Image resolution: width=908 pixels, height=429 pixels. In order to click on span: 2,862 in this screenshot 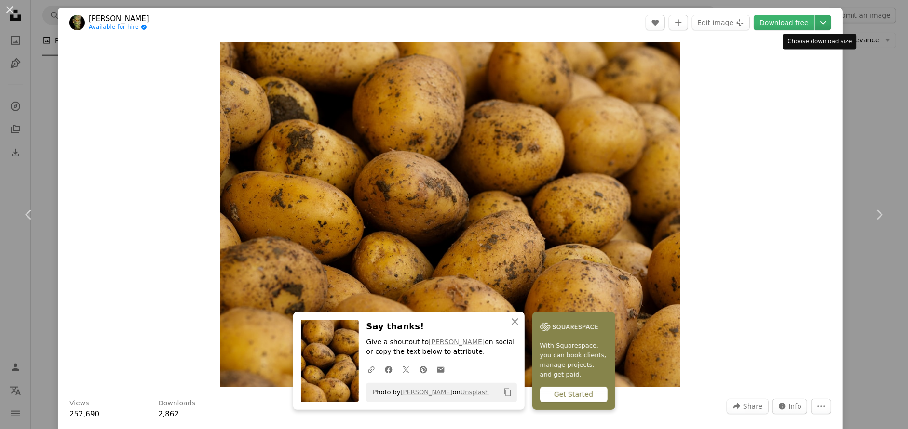, I will do `click(168, 414)`.